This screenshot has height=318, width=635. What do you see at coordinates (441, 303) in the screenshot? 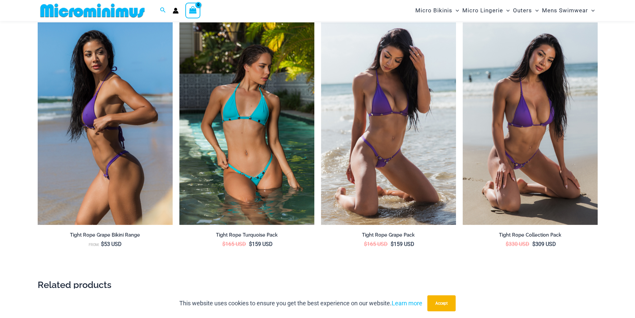
I see `button: Accept` at bounding box center [441, 303].